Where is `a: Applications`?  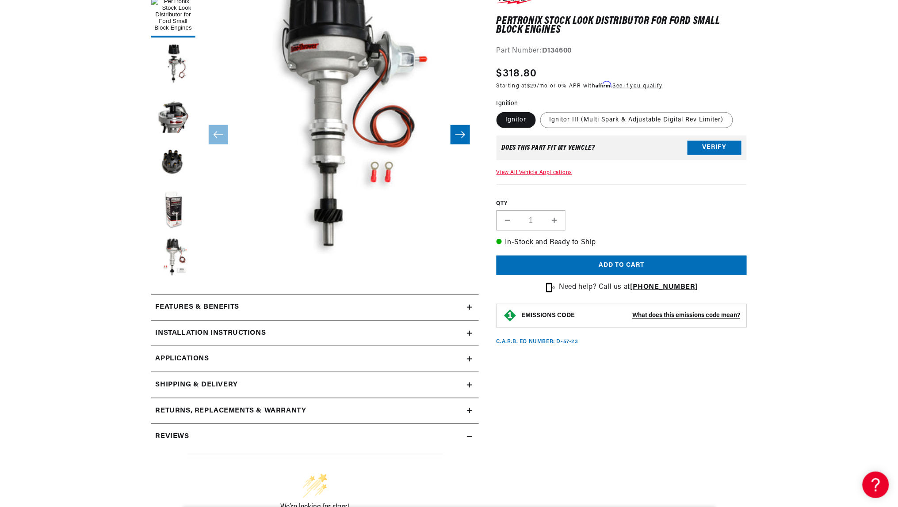
a: Applications is located at coordinates (315, 359).